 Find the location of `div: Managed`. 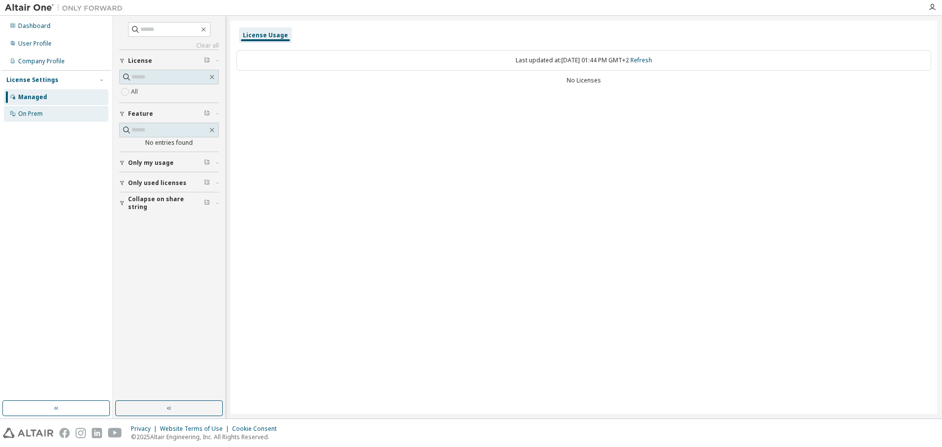

div: Managed is located at coordinates (32, 97).